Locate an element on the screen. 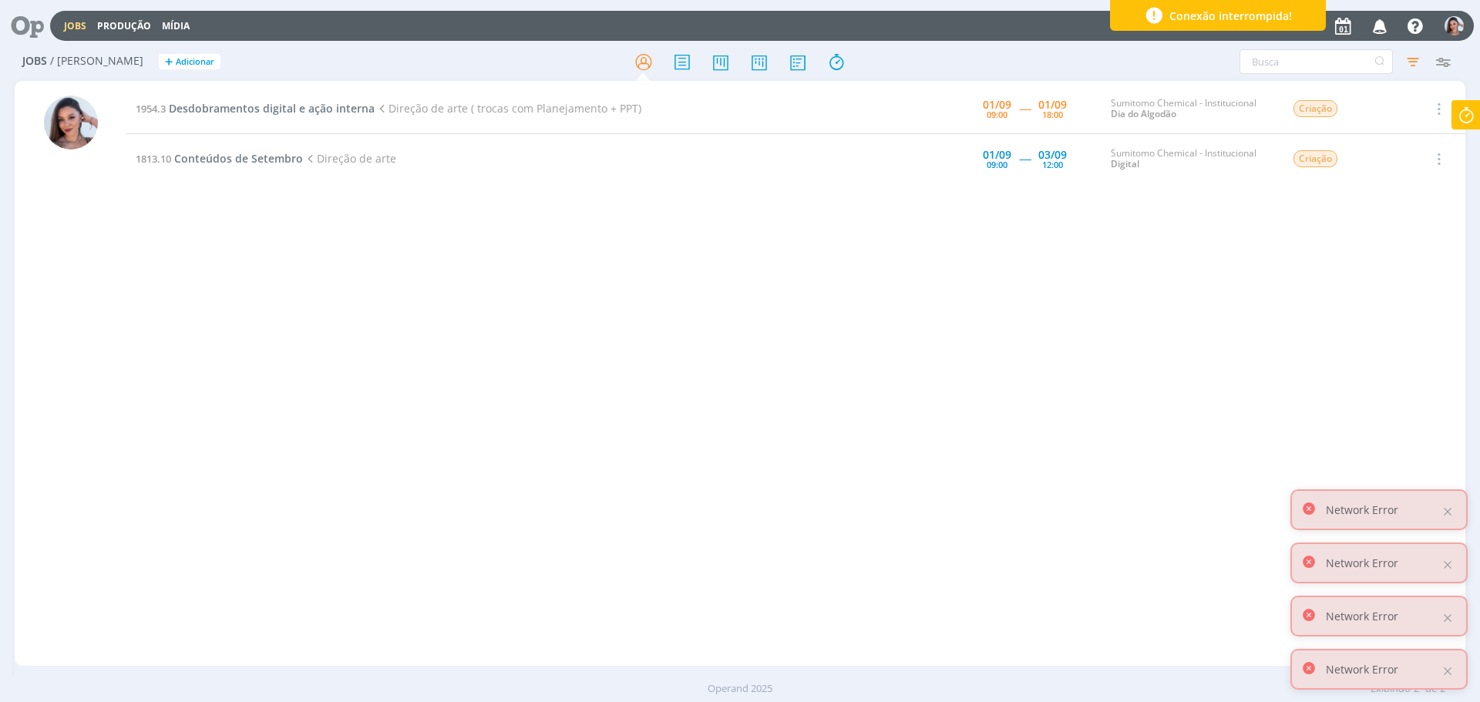 The width and height of the screenshot is (1480, 702). span: Direção de arte ( trocas com Planejamento + PPT) is located at coordinates (508, 108).